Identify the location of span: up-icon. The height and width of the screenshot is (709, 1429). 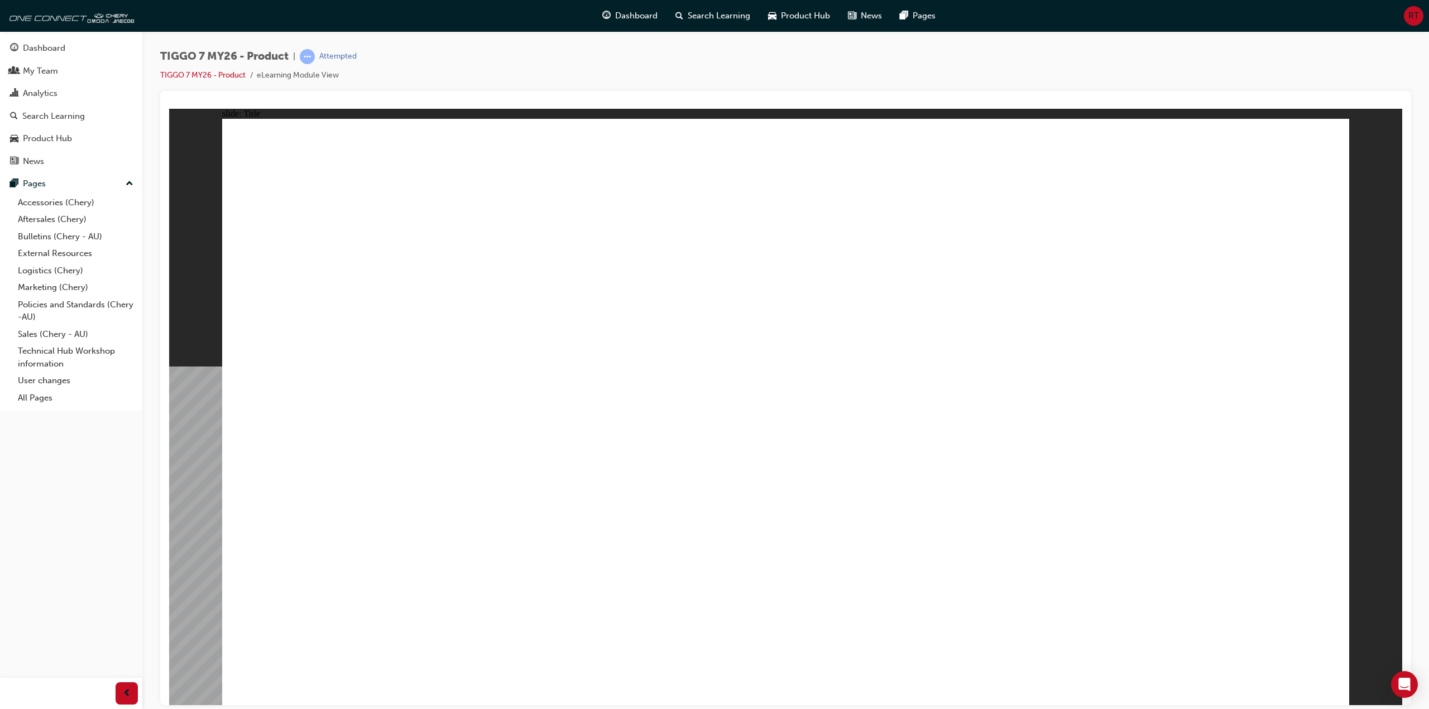
(129, 184).